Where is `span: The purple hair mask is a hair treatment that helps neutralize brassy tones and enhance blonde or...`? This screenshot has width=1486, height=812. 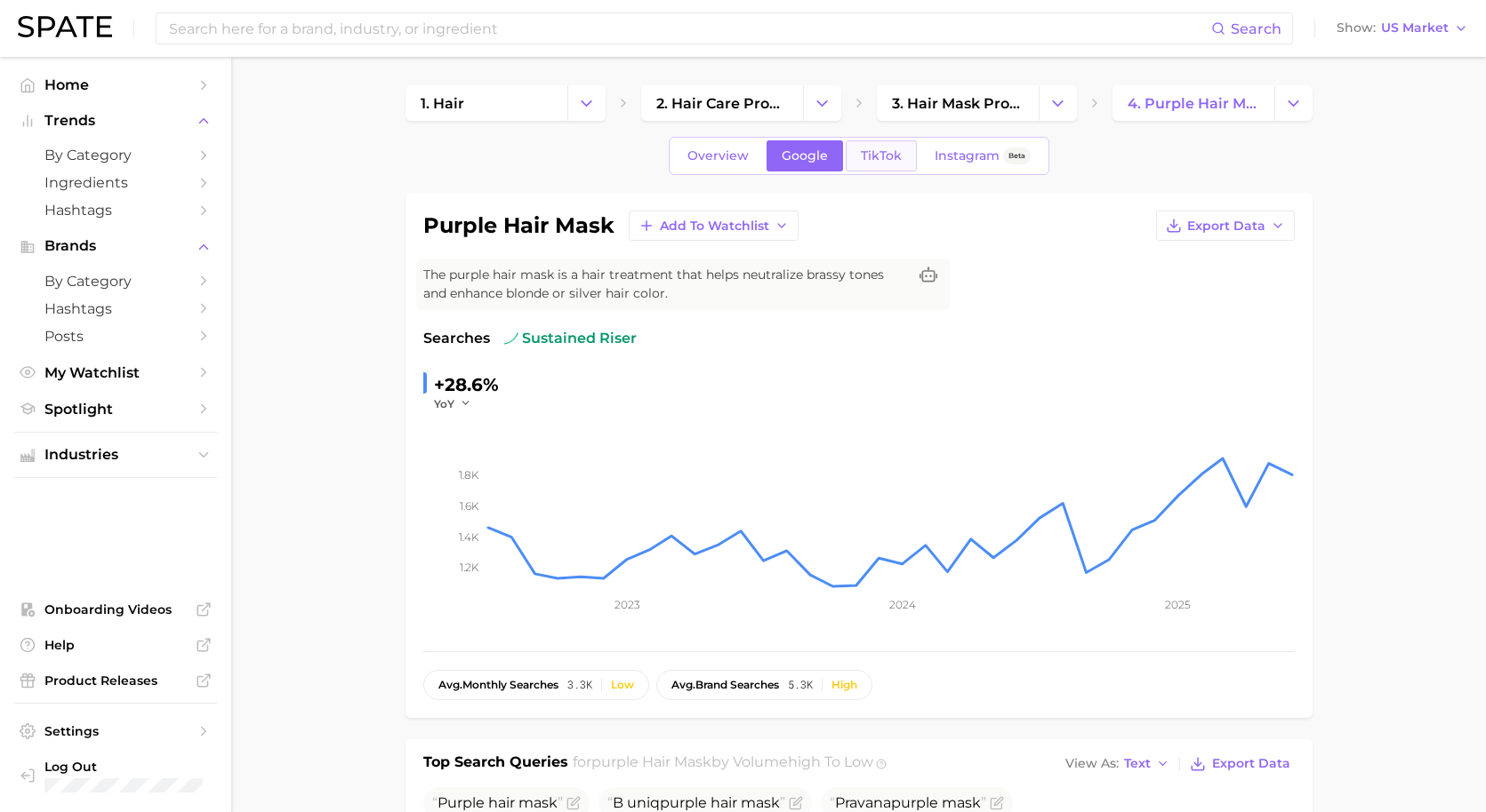 span: The purple hair mask is a hair treatment that helps neutralize brassy tones and enhance blonde or... is located at coordinates (665, 284).